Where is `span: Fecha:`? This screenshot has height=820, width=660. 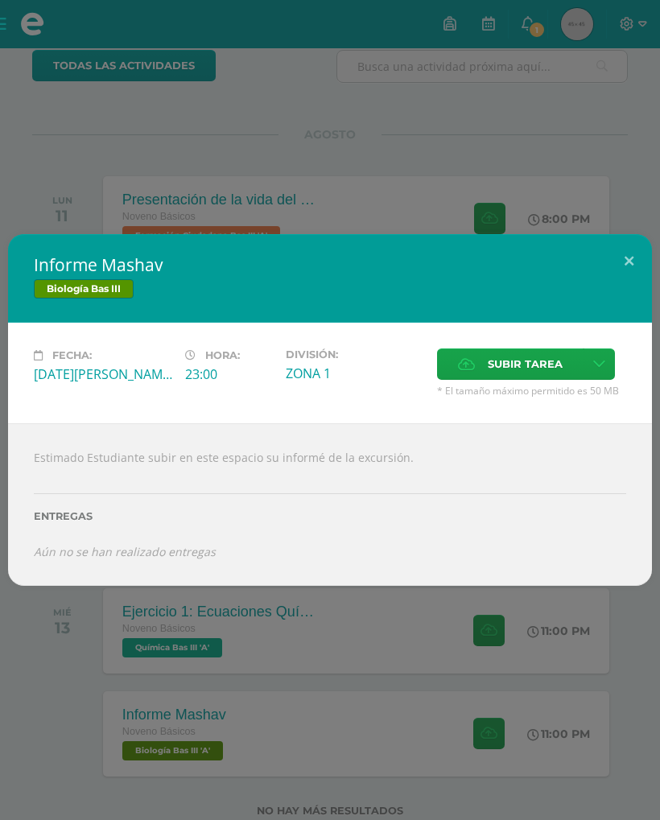
span: Fecha: is located at coordinates (72, 355).